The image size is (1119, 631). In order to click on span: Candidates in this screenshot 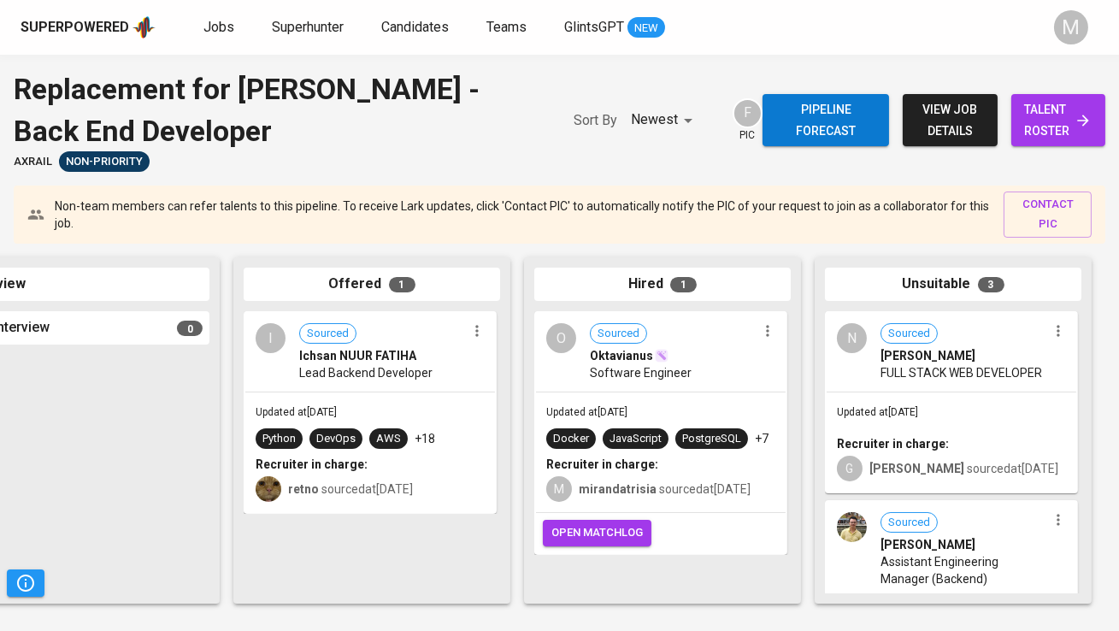, I will do `click(415, 27)`.